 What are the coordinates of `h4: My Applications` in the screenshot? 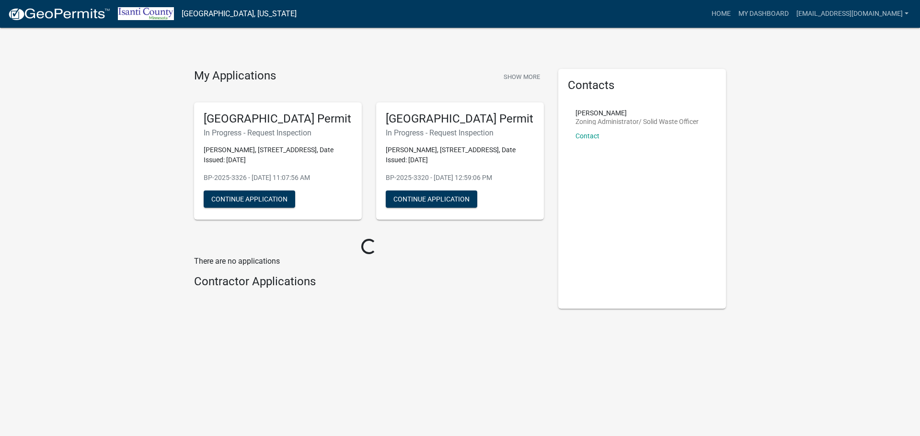 It's located at (235, 76).